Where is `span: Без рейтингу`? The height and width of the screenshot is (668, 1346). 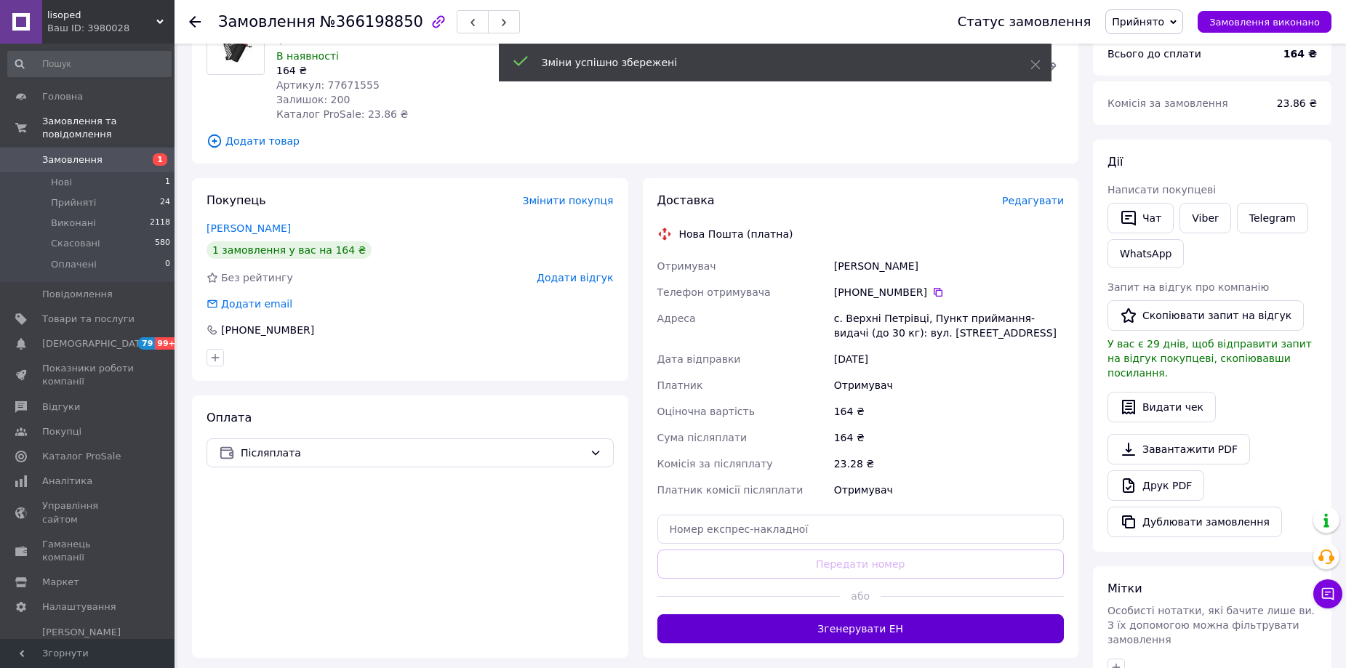
span: Без рейтингу is located at coordinates (257, 278).